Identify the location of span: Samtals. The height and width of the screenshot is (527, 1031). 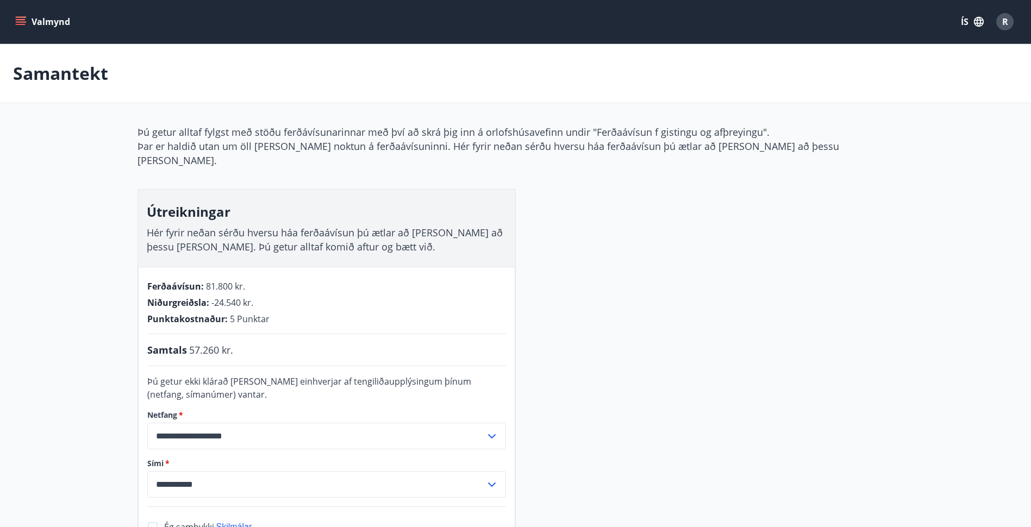
(167, 350).